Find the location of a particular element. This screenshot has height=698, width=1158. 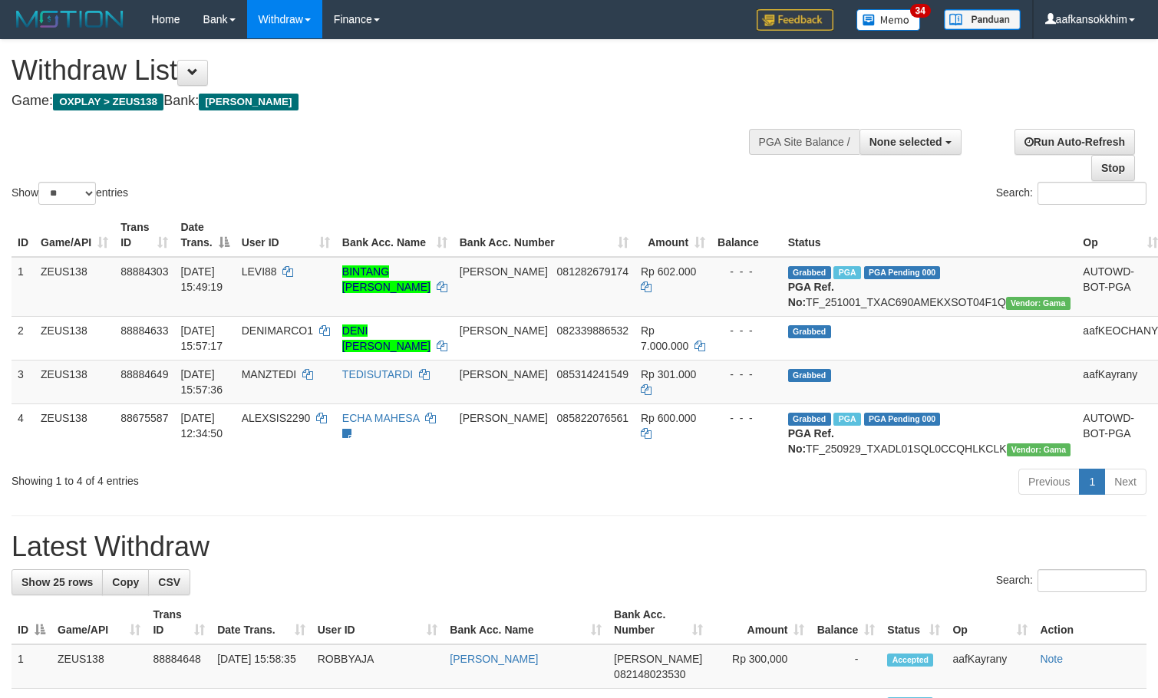

span: Rp 301.000 is located at coordinates (668, 374).